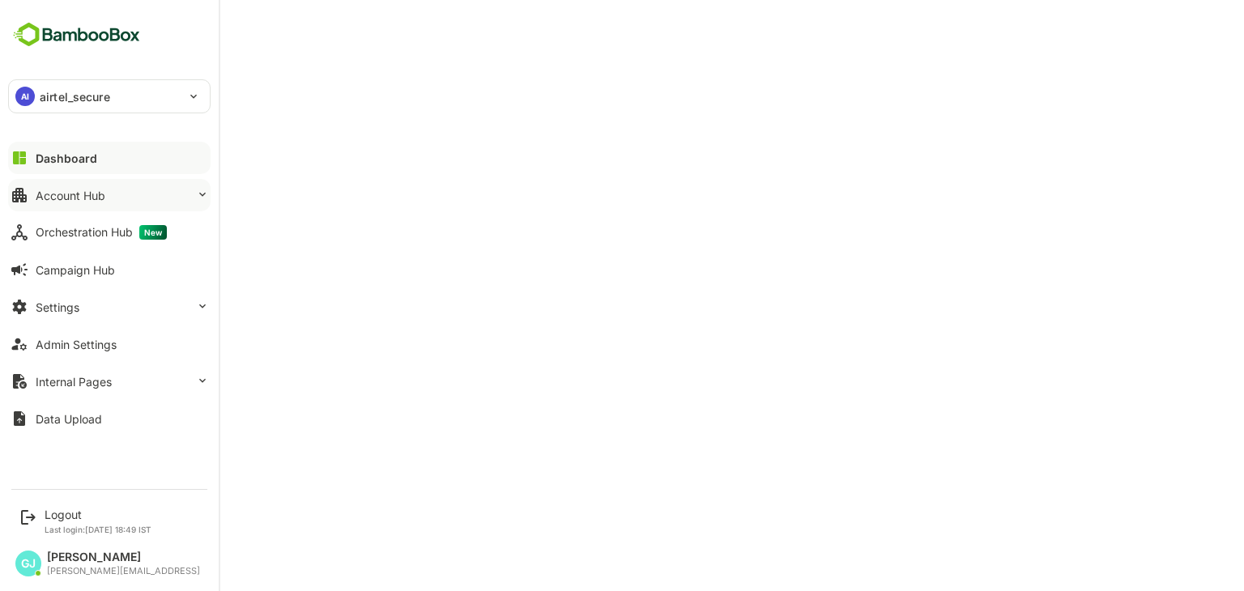  I want to click on button: Settings, so click(109, 307).